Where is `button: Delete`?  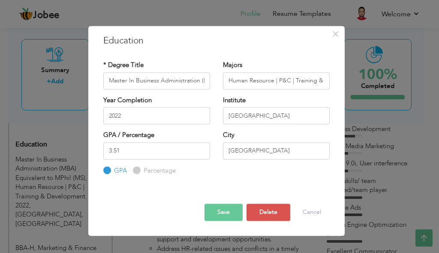 button: Delete is located at coordinates (269, 212).